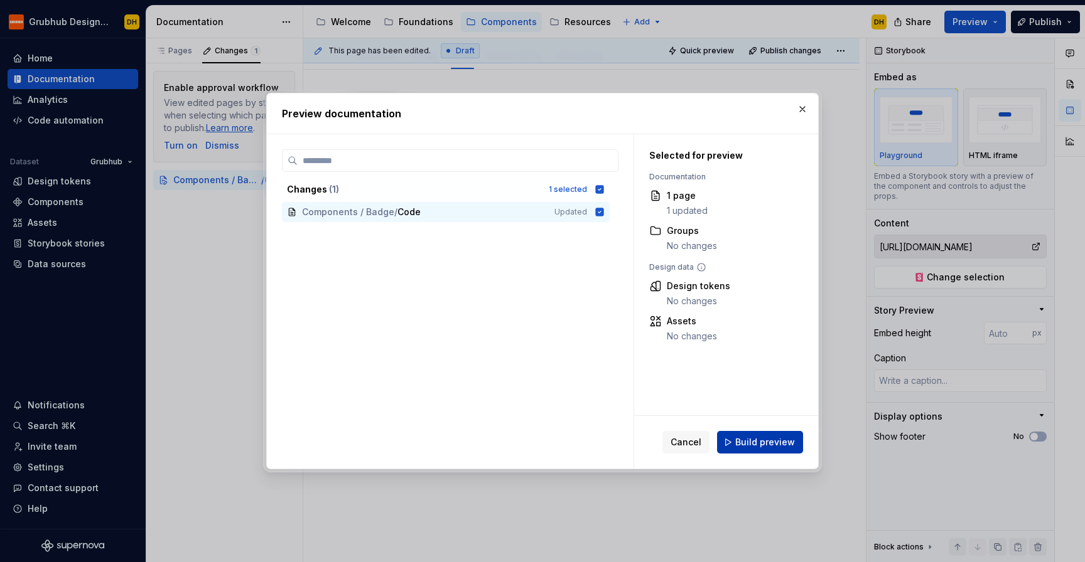  What do you see at coordinates (334, 189) in the screenshot?
I see `span: ( 1 )` at bounding box center [334, 189].